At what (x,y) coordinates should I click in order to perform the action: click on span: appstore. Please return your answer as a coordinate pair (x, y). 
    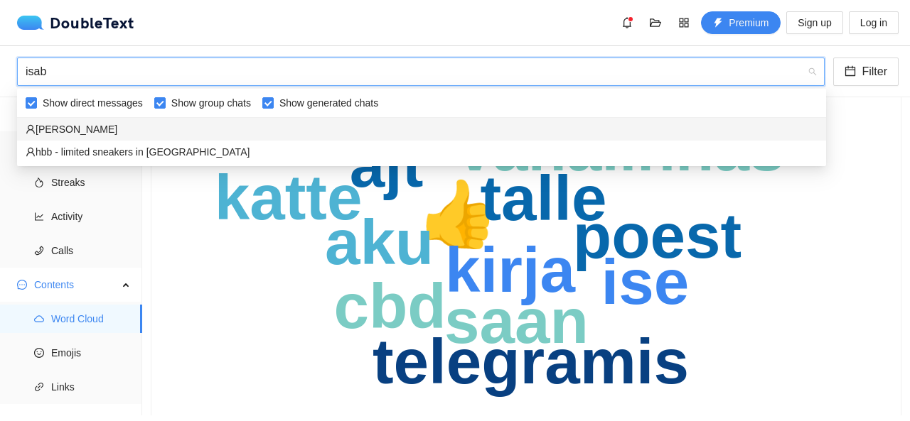
    Looking at the image, I should click on (684, 23).